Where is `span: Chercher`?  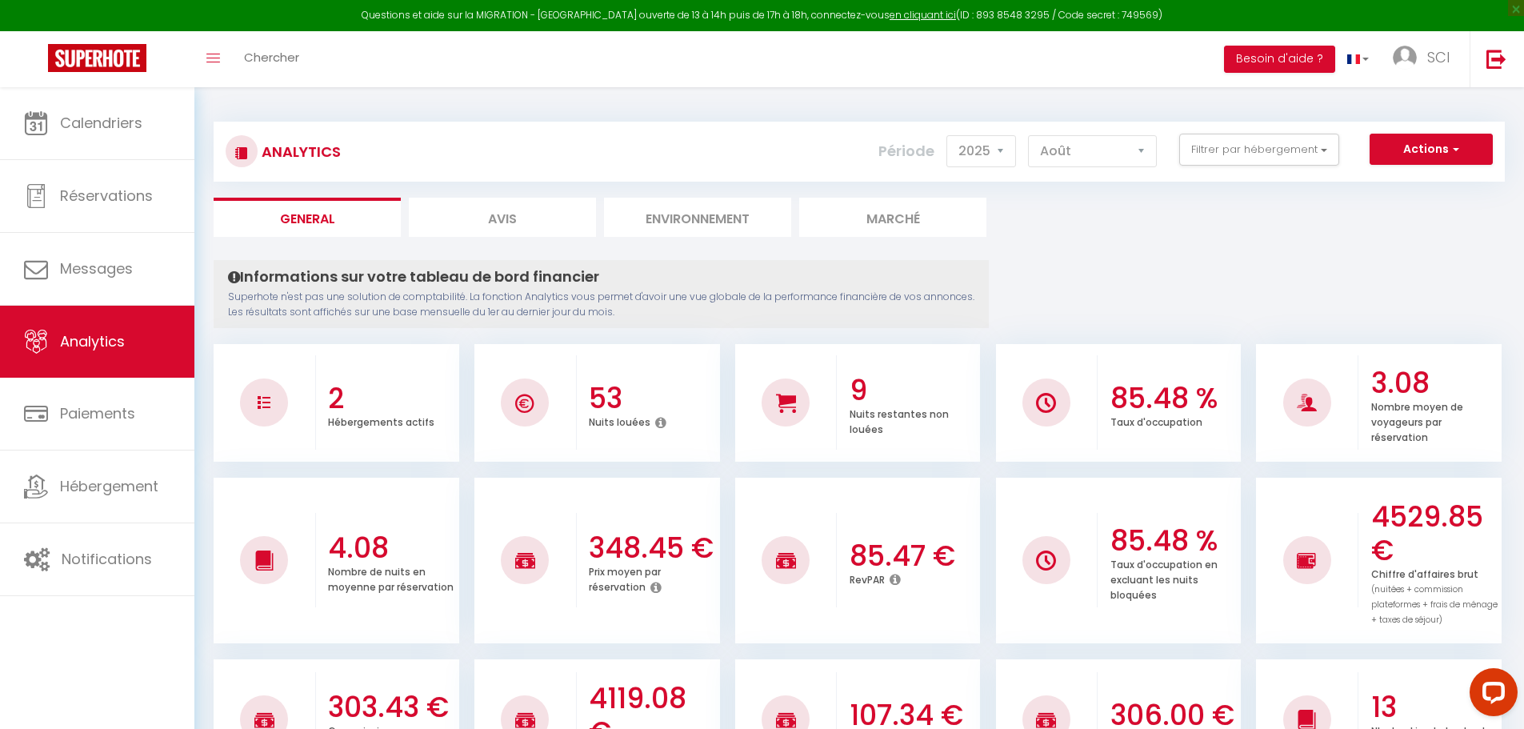 span: Chercher is located at coordinates (271, 57).